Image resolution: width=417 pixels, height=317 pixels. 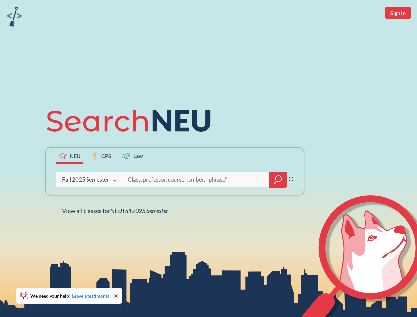 What do you see at coordinates (91, 295) in the screenshot?
I see `a: Leave a testimonial` at bounding box center [91, 295].